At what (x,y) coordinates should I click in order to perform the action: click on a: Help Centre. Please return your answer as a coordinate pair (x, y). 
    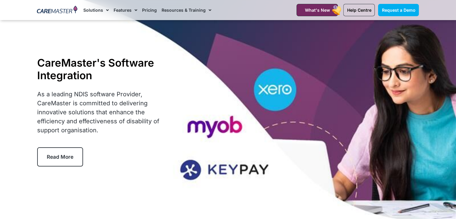
    Looking at the image, I should click on (359, 10).